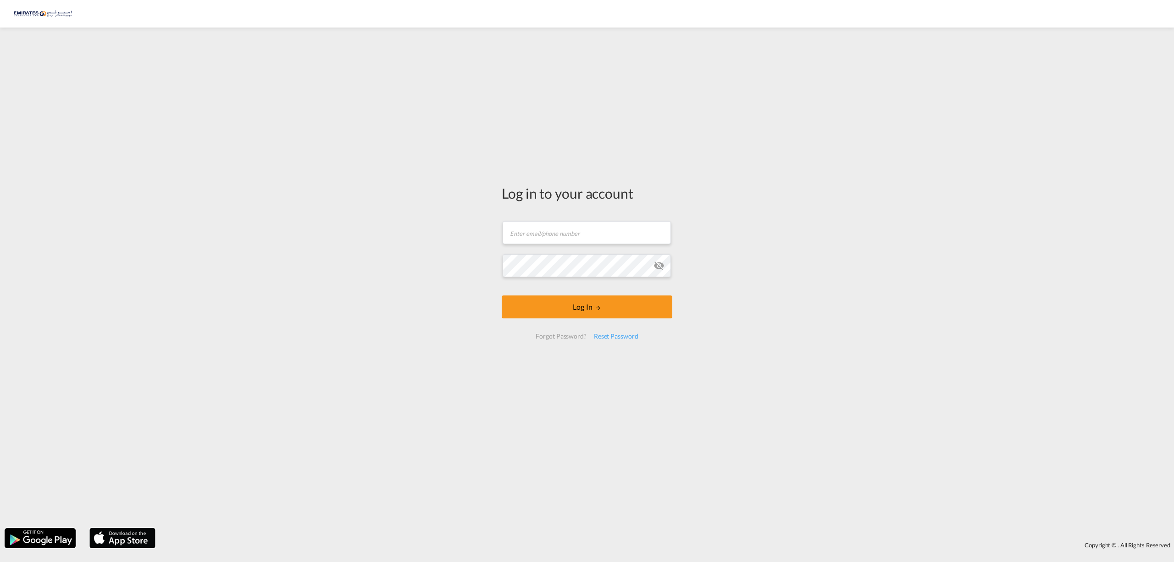 Image resolution: width=1174 pixels, height=562 pixels. Describe the element at coordinates (122, 538) in the screenshot. I see `img: apple.png` at that location.